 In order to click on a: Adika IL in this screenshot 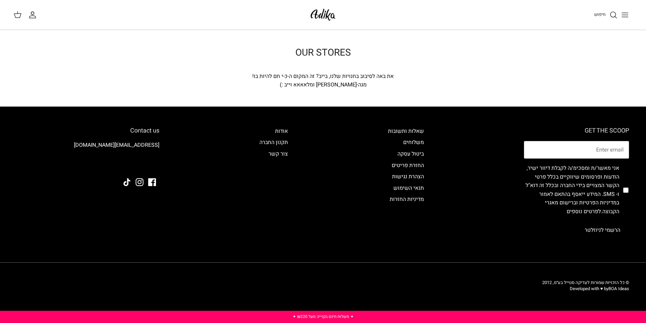, I will do `click(323, 15)`.